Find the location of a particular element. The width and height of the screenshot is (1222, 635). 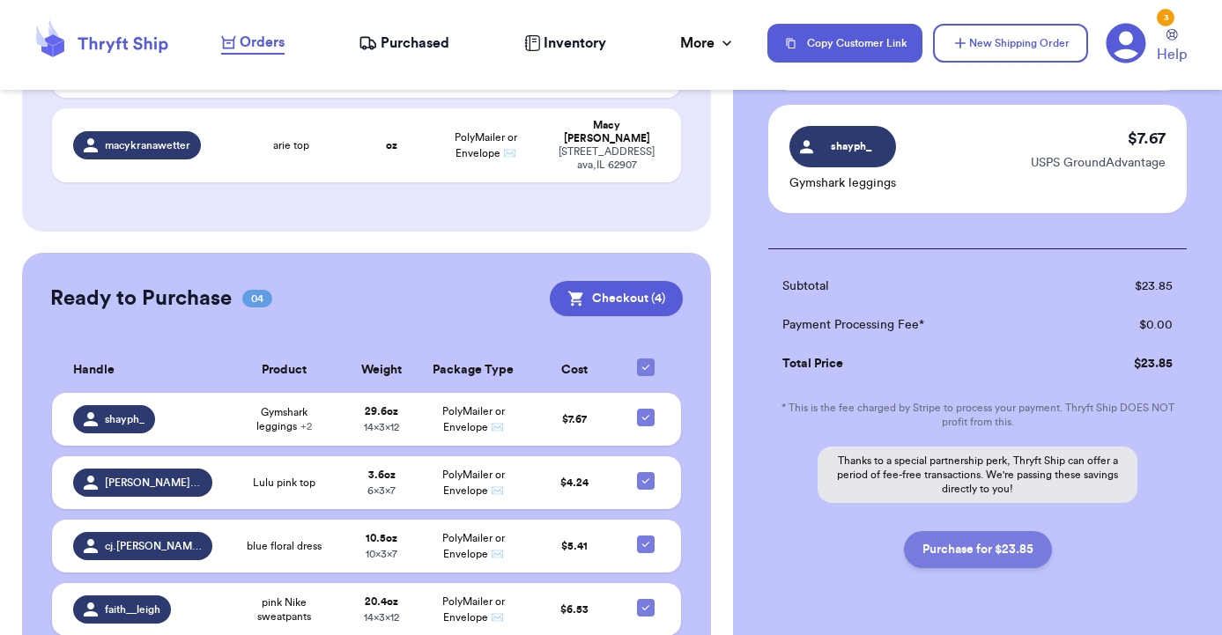

button: Purchase for $23.85 is located at coordinates (978, 550).